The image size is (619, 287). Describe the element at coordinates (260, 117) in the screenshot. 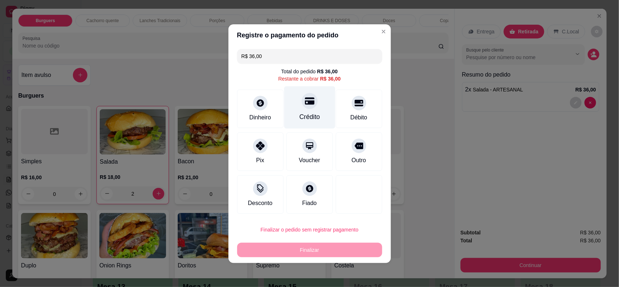

I see `div: Dinheiro` at that location.